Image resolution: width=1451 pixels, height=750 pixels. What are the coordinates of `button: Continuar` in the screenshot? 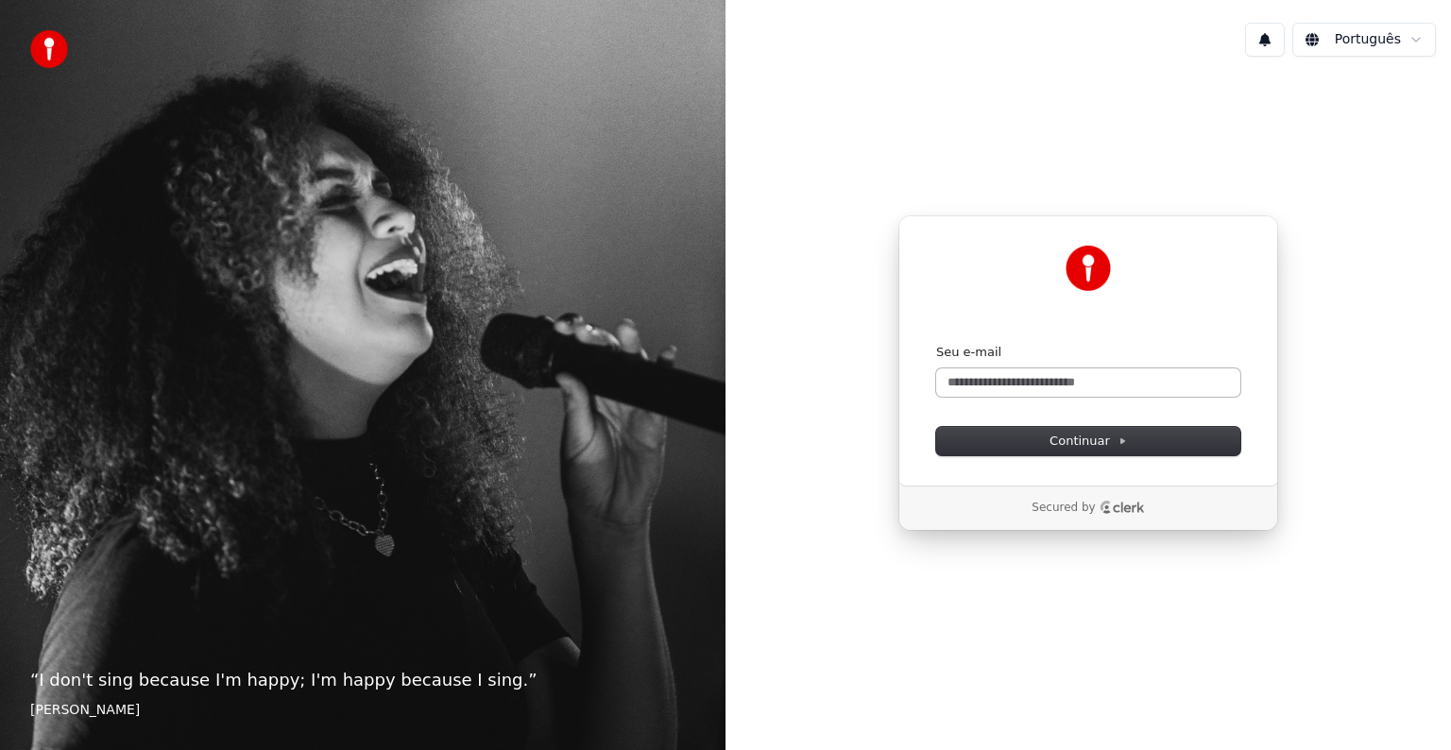 It's located at (1088, 441).